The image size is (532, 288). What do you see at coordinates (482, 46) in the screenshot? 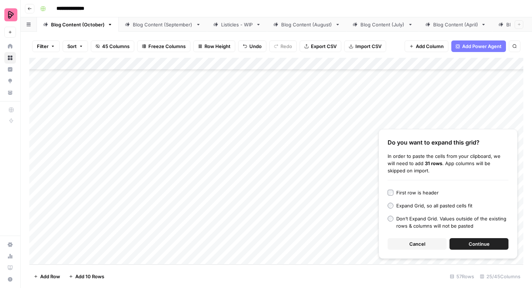
I see `span: Add Power Agent` at bounding box center [482, 46].